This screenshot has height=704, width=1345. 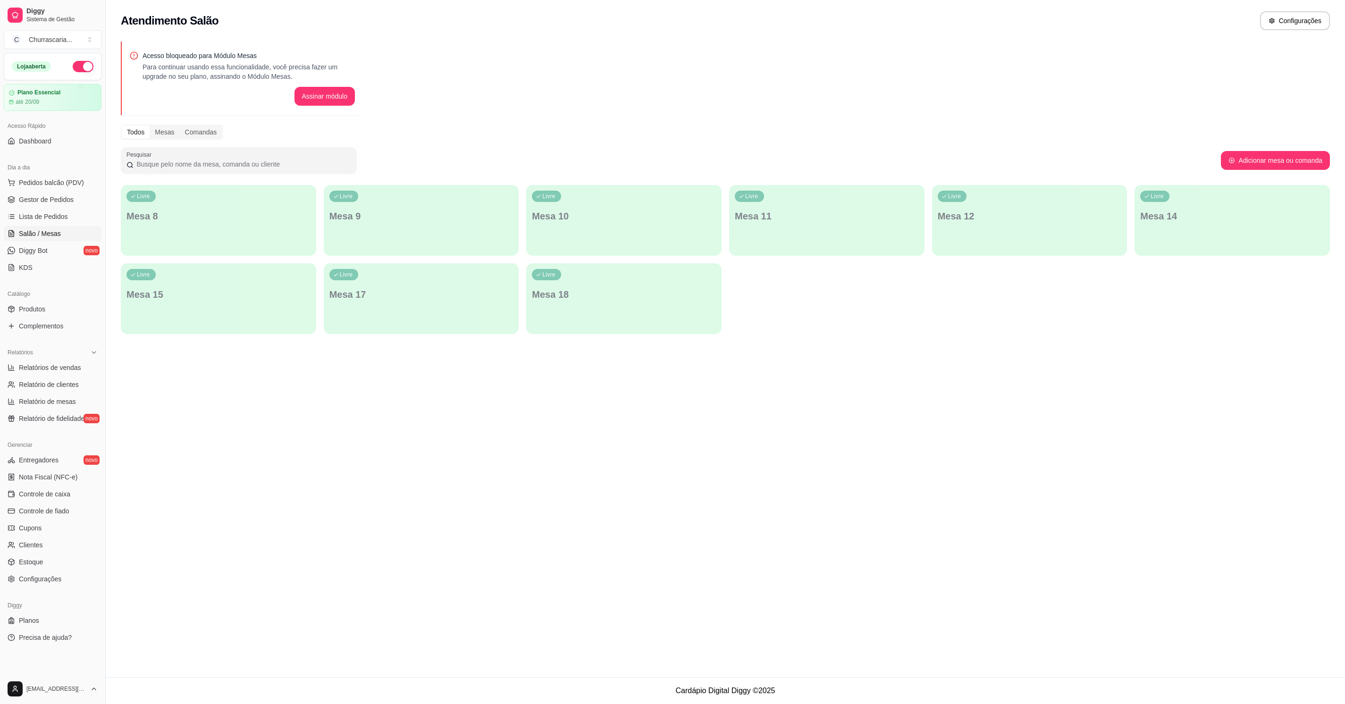 I want to click on a: Relatório de clientes, so click(x=52, y=385).